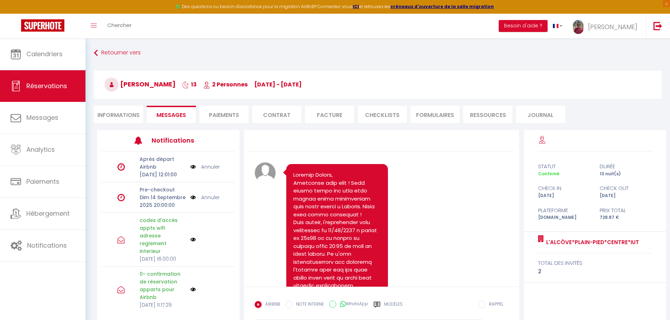  What do you see at coordinates (271, 305) in the screenshot?
I see `label: AIRBNB` at bounding box center [271, 305].